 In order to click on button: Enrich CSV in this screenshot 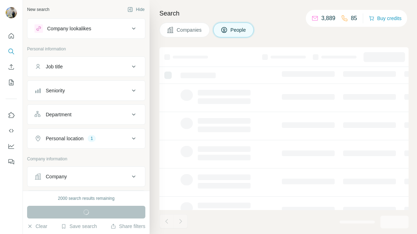, I will do `click(11, 67)`.